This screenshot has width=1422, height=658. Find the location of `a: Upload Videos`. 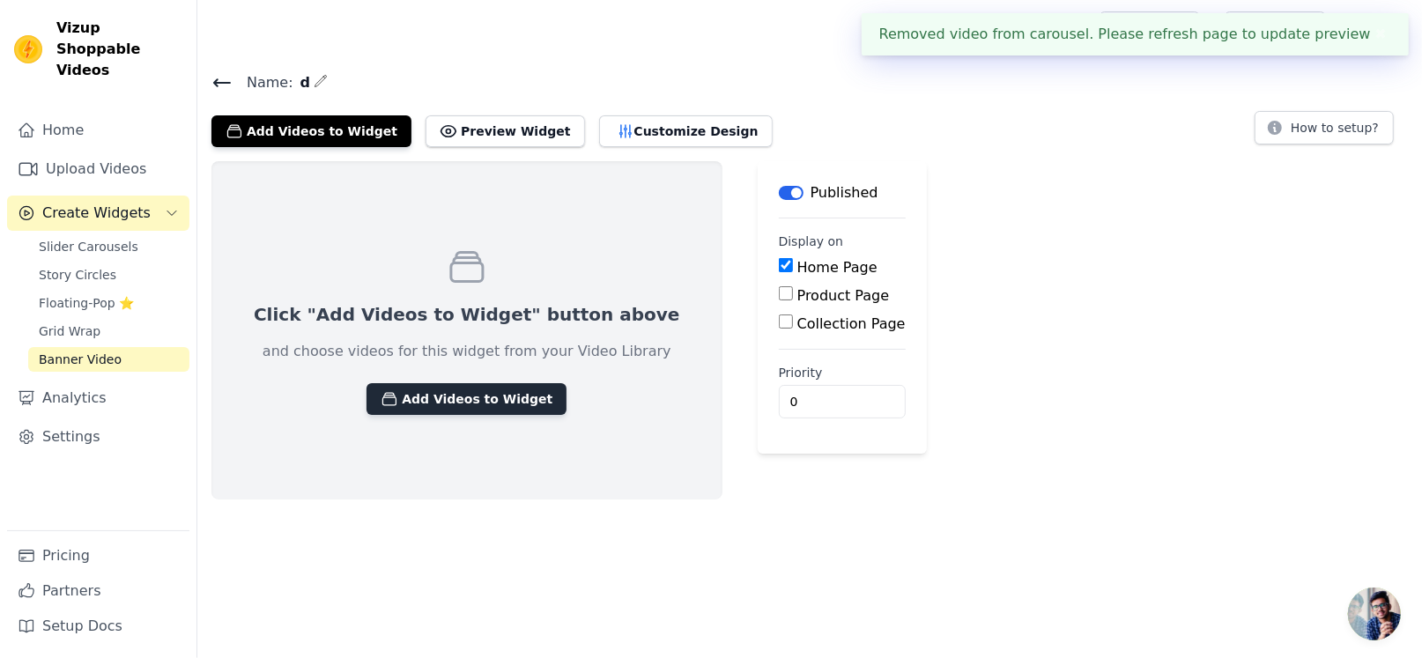

a: Upload Videos is located at coordinates (98, 169).